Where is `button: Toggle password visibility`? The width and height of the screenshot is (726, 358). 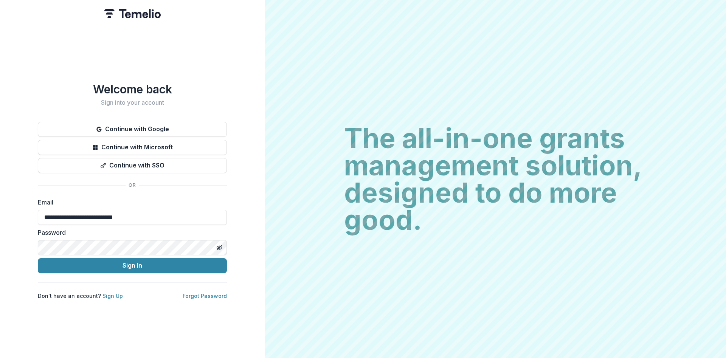
button: Toggle password visibility is located at coordinates (219, 248).